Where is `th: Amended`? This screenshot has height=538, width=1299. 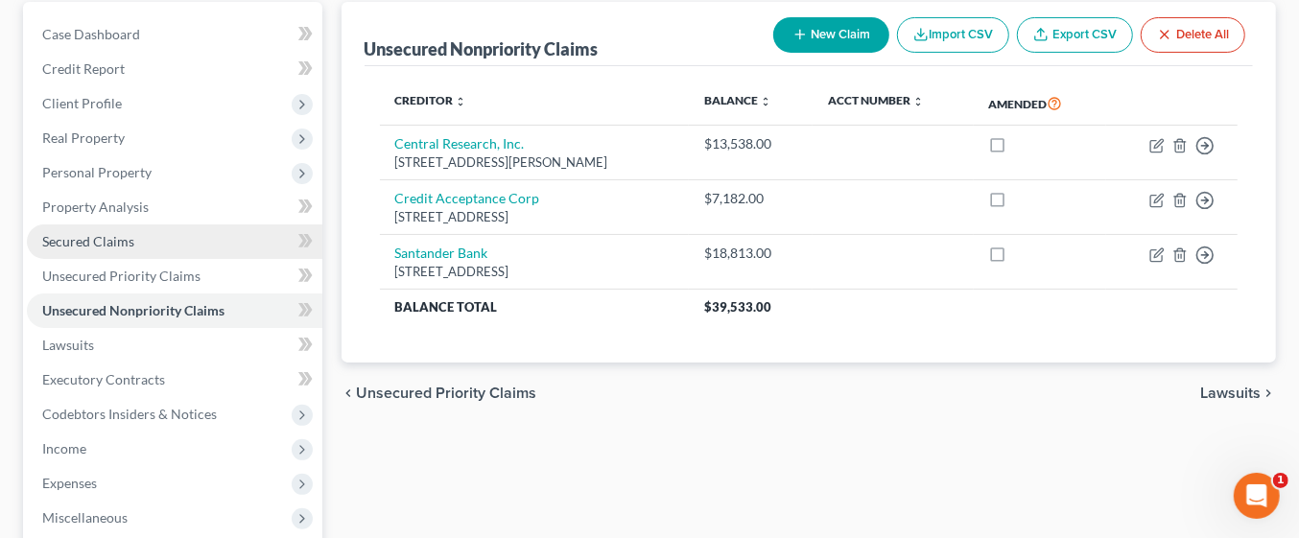
th: Amended is located at coordinates (1040, 104).